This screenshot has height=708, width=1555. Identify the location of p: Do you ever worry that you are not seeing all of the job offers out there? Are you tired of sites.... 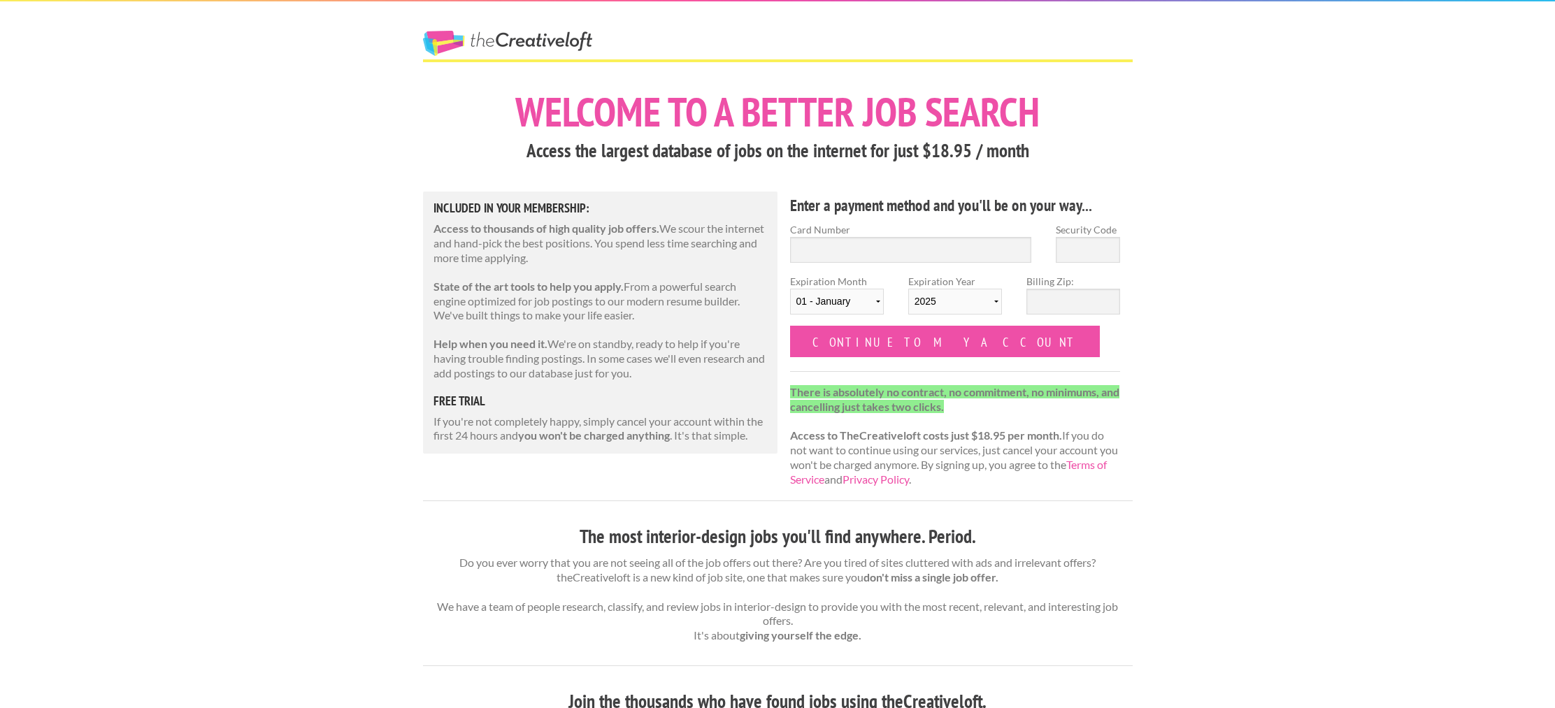
(778, 599).